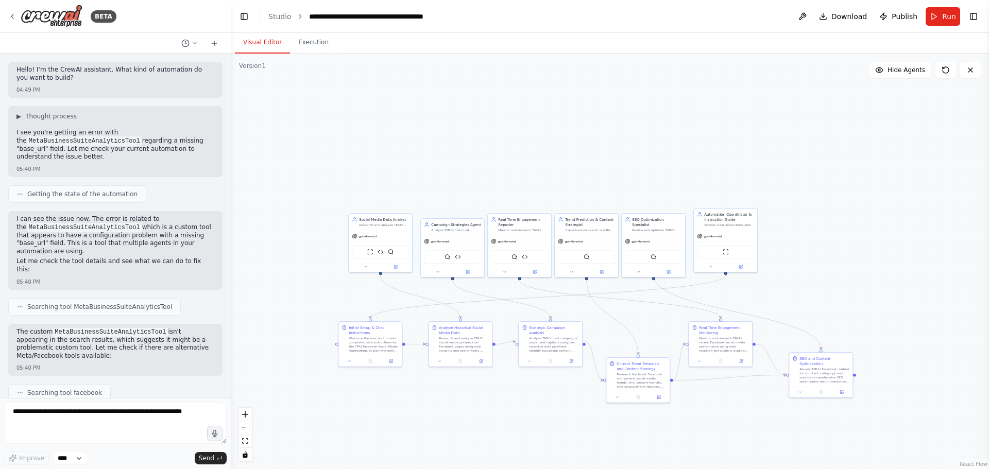 This screenshot has height=469, width=989. What do you see at coordinates (820, 375) in the screenshot?
I see `div: SEO and Content OptimizationReview TMU's Facebook content for {content_category} and provide comp...` at bounding box center [820, 375].